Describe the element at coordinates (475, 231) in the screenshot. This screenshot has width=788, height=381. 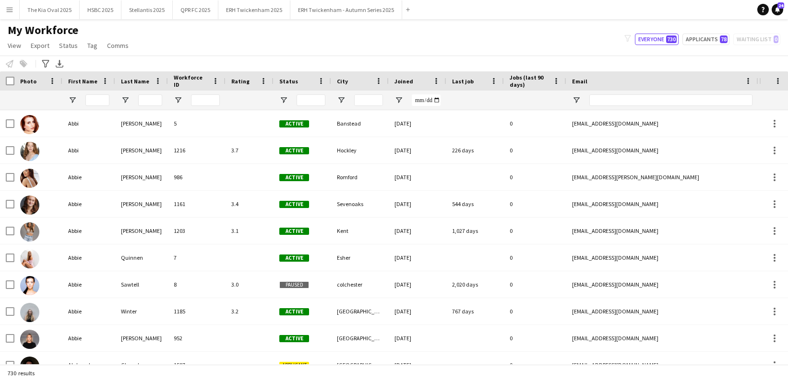
I see `div: 1,027 days` at that location.